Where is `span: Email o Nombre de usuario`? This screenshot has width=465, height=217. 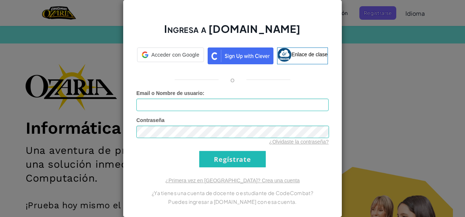
span: Email o Nombre de usuario is located at coordinates (169, 93).